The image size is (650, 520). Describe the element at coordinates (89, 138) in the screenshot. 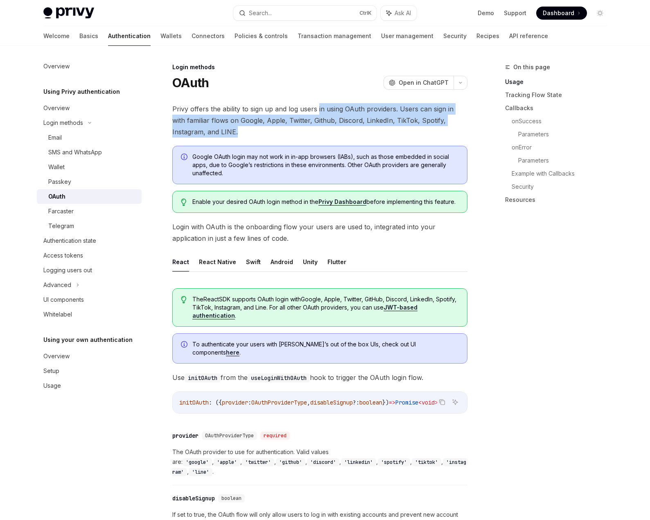

I see `a: Email` at that location.